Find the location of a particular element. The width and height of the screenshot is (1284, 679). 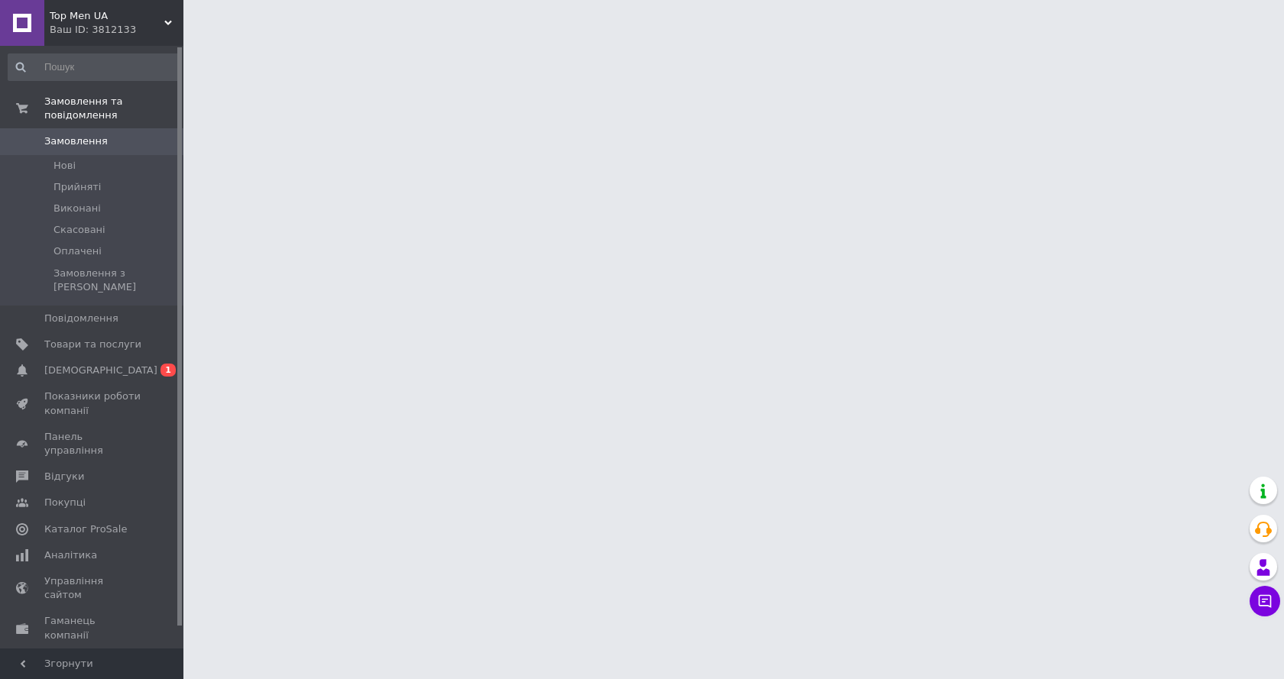

span: Аналітика is located at coordinates (70, 556).